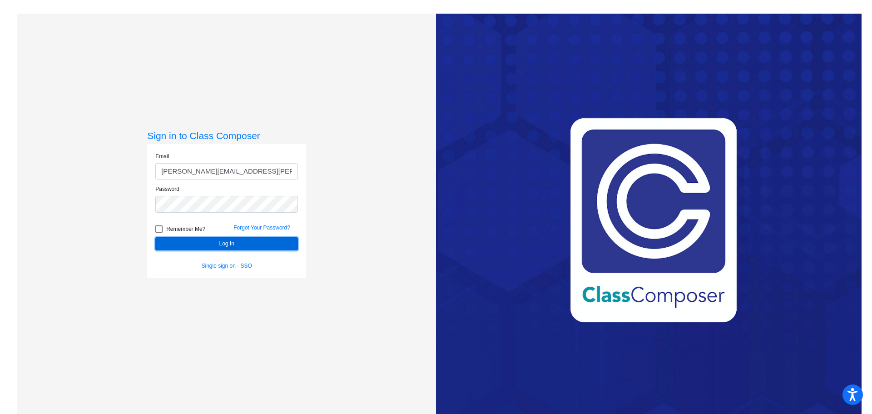 The image size is (872, 414). Describe the element at coordinates (227, 135) in the screenshot. I see `h3: Sign in to Class Composer` at that location.